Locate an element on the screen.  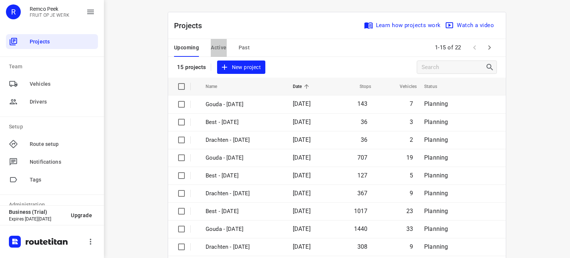
p: Drachten - Tuesday is located at coordinates (243, 247).